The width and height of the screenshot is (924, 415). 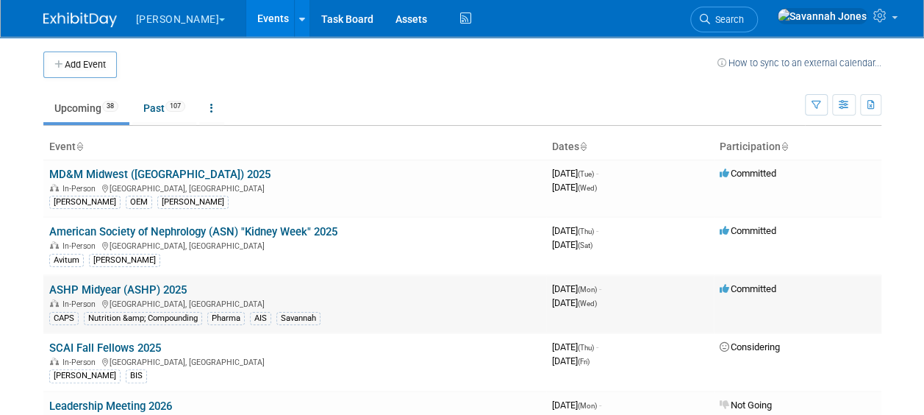 I want to click on th: Dates, so click(x=630, y=147).